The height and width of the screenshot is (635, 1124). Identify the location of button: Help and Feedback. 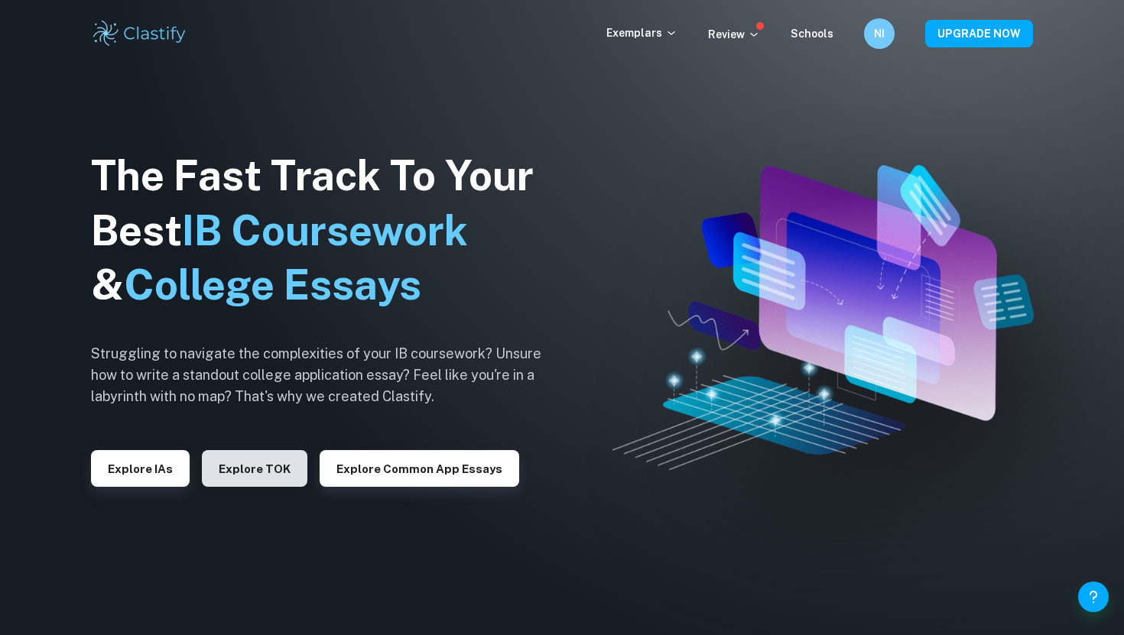
(1094, 597).